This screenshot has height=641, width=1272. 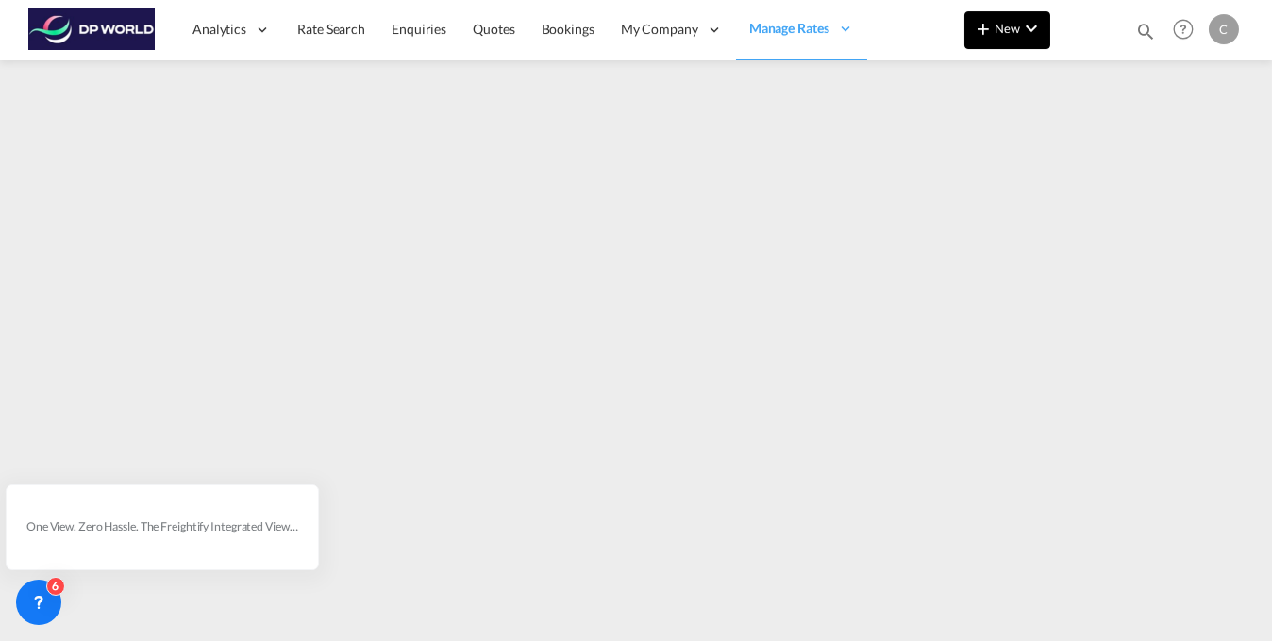 What do you see at coordinates (789, 28) in the screenshot?
I see `span: Manage Rates` at bounding box center [789, 28].